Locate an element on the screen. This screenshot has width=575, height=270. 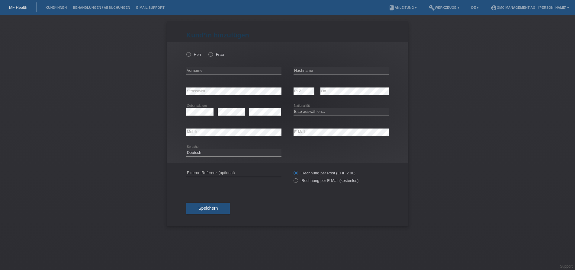
input: Rechnung per E-Mail (kostenlos) is located at coordinates (295, 182).